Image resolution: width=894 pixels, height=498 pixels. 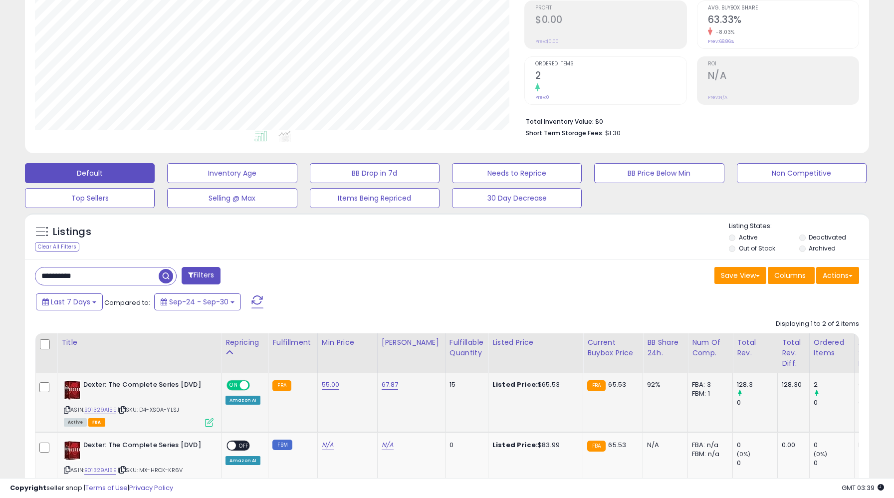 I want to click on button: 30 Day Decrease, so click(x=517, y=198).